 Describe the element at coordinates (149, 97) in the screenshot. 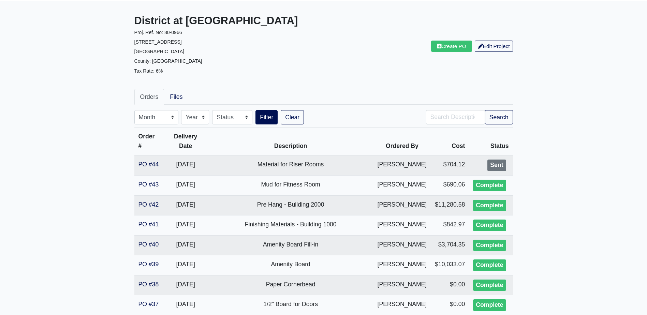

I see `a: Orders` at that location.